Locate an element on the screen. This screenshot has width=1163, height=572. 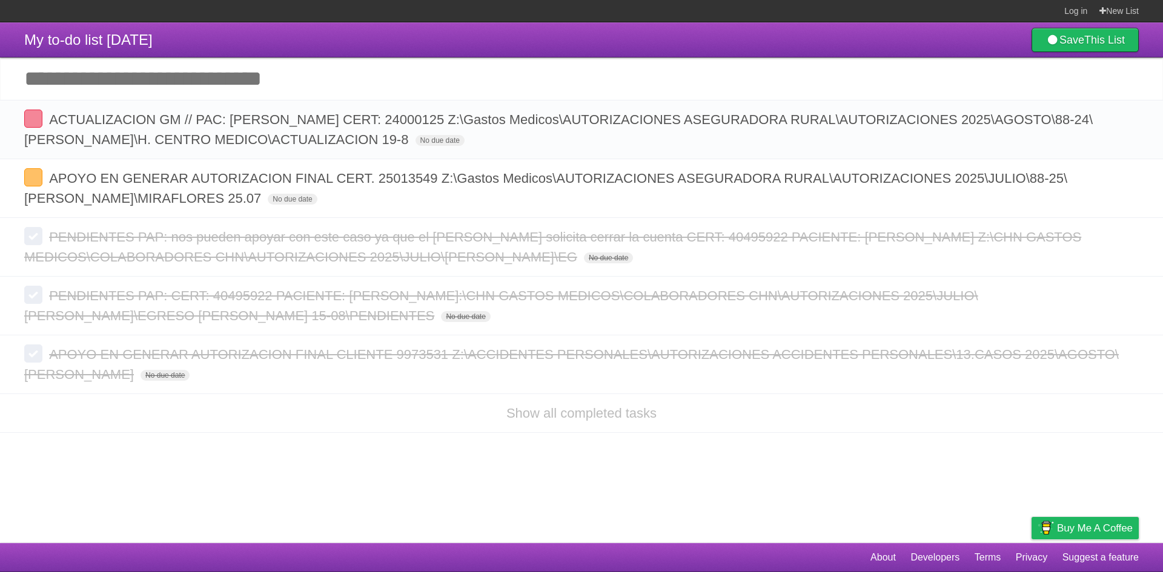
a: About is located at coordinates (883, 558).